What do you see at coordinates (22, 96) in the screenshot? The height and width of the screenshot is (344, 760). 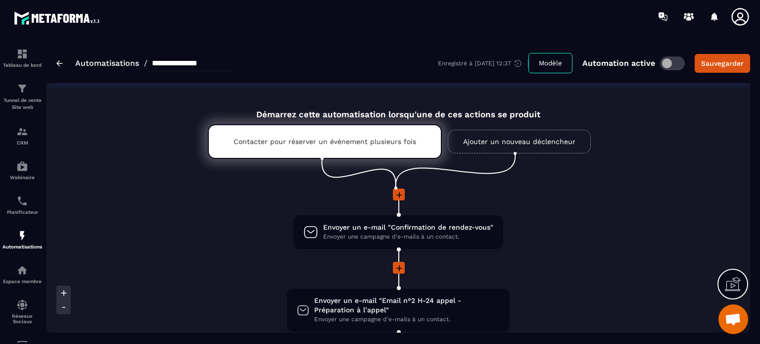 I see `a: formationformationTunnel de vente Site web` at bounding box center [22, 96].